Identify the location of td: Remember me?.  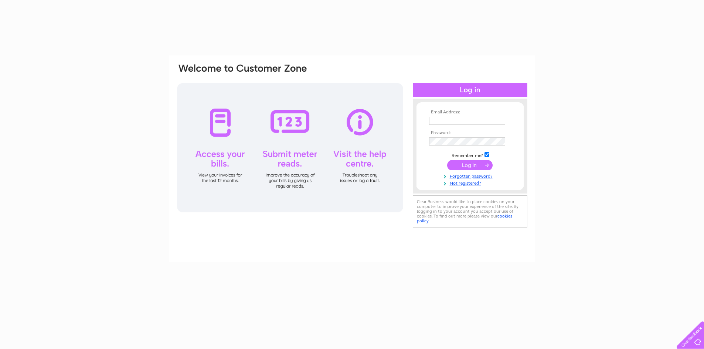
(470, 155).